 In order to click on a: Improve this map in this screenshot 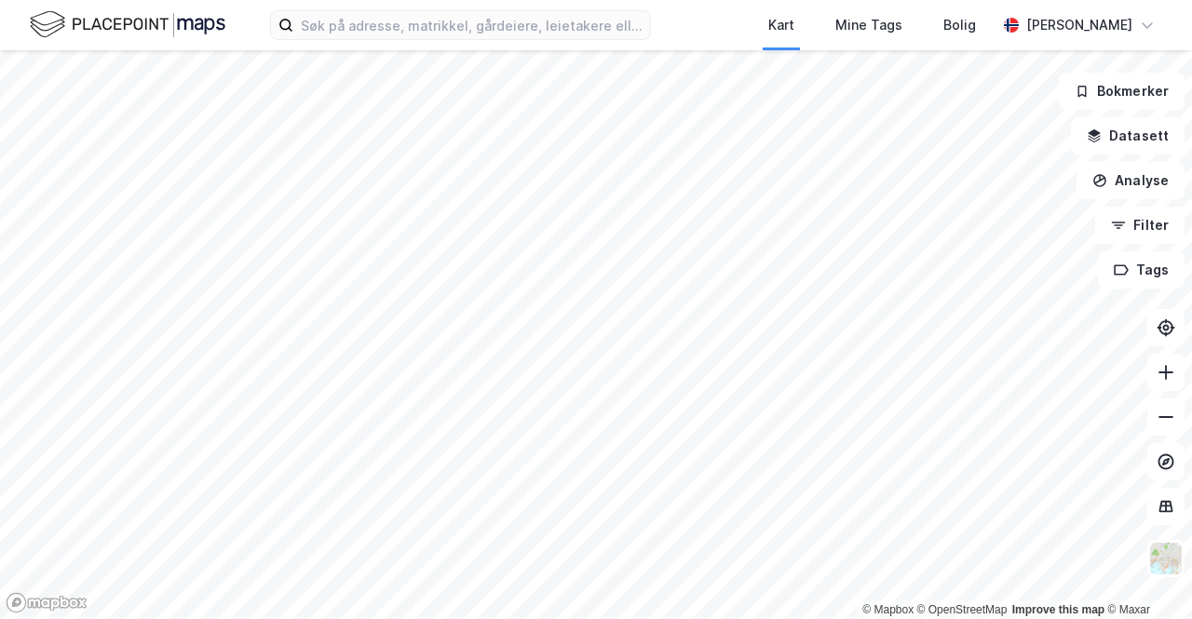, I will do `click(1058, 610)`.